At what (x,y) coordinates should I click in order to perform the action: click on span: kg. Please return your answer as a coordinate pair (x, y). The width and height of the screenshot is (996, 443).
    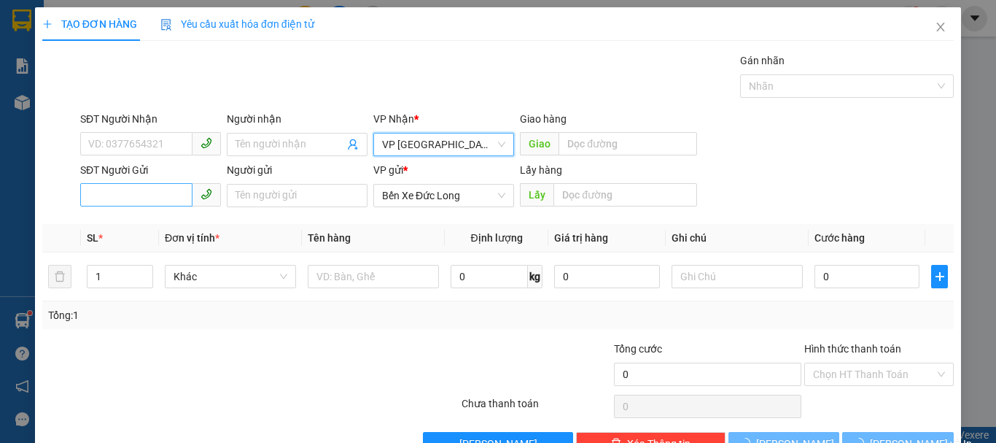
    Looking at the image, I should click on (535, 276).